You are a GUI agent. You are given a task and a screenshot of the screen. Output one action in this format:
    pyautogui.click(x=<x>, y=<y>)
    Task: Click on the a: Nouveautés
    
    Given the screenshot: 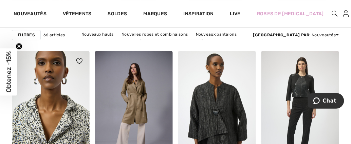 What is the action you would take?
    pyautogui.click(x=30, y=14)
    